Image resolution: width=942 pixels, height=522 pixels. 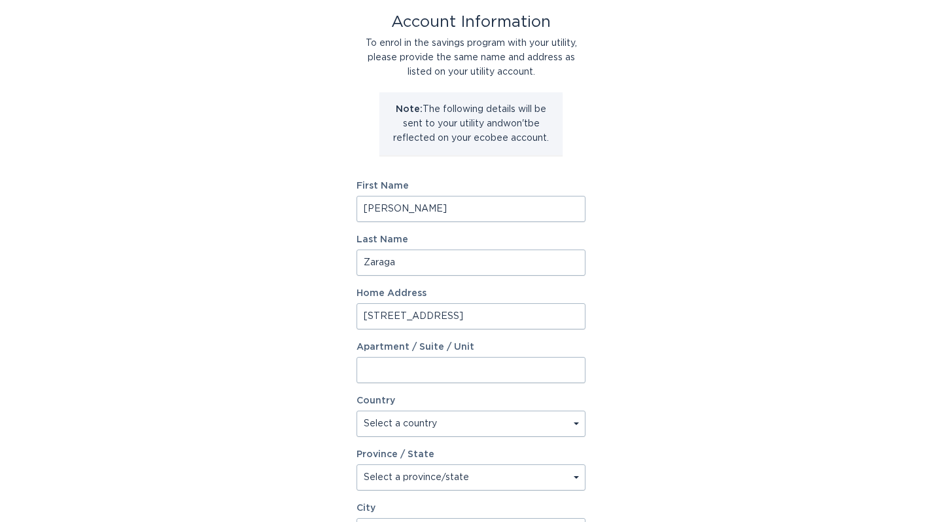 I want to click on p: The following details will be sent to your utility and won't be reflected on your ecobee account., so click(x=471, y=124).